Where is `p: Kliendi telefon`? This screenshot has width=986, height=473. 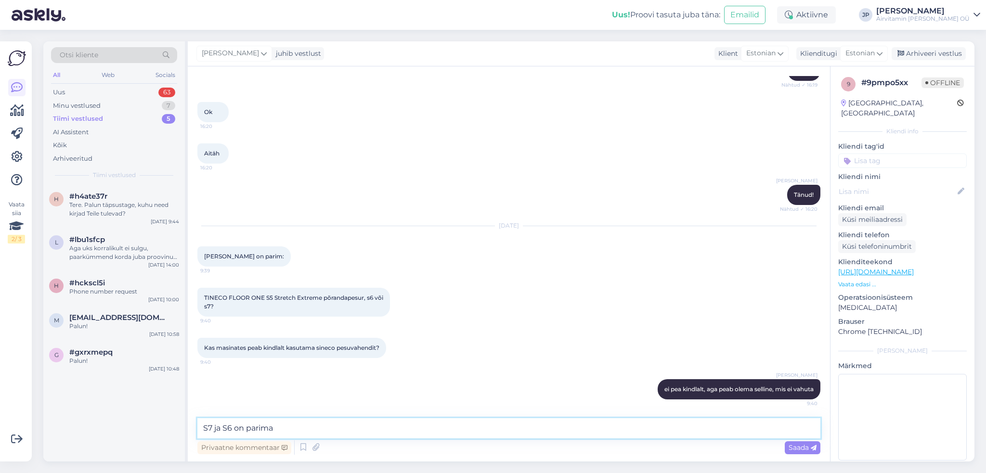 p: Kliendi telefon is located at coordinates (902, 235).